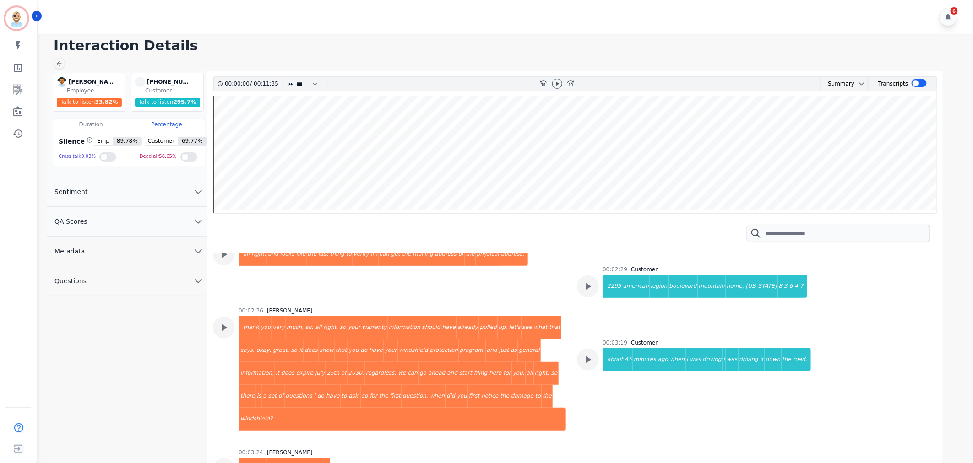 Image resolution: width=973 pixels, height=463 pixels. Describe the element at coordinates (127, 141) in the screenshot. I see `span: 89.78 %` at that location.